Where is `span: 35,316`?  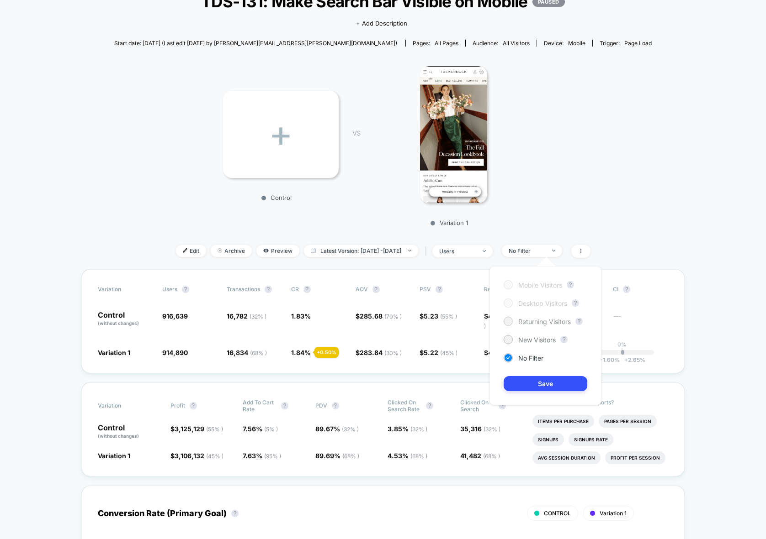
span: 35,316 is located at coordinates (480, 429).